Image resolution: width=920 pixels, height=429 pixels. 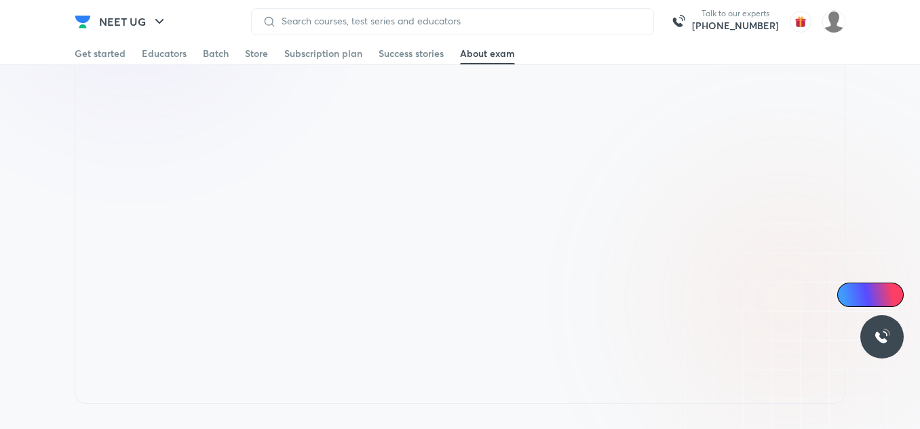 I want to click on img: call-us, so click(x=678, y=22).